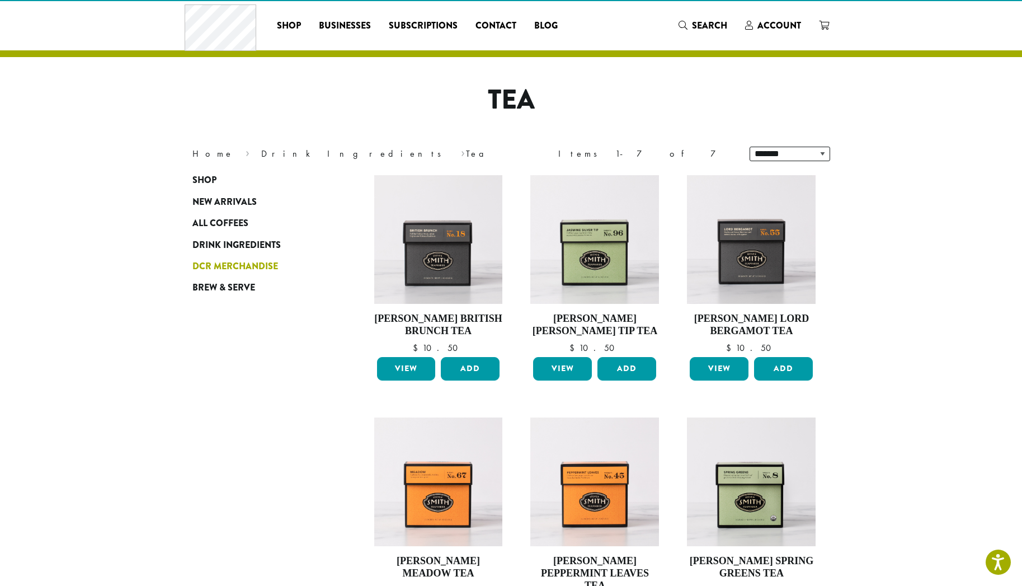 The height and width of the screenshot is (586, 1022). I want to click on img: British-Brunch-Signature-Black-Carton-2023-2.jpg, so click(438, 239).